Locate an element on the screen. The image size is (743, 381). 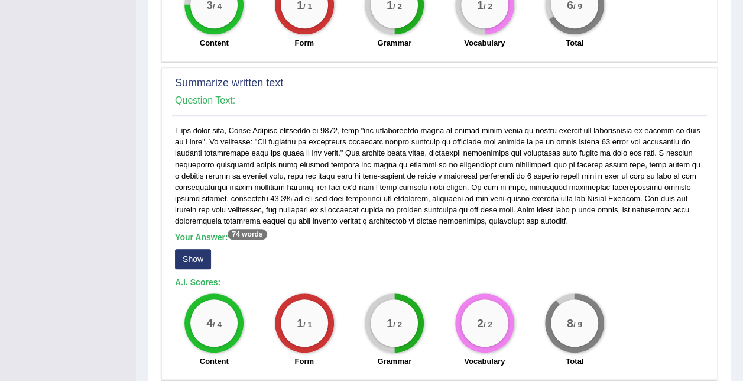
big: 2 is located at coordinates (480, 322).